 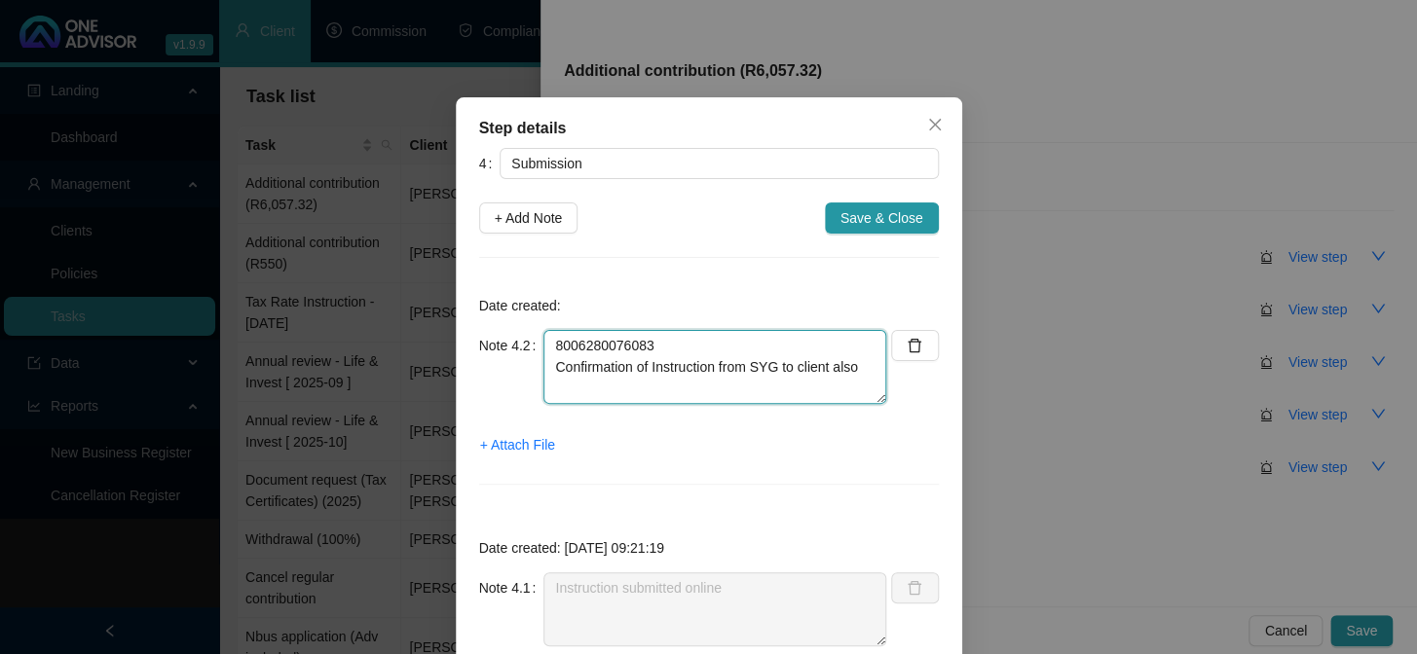 What do you see at coordinates (517, 445) in the screenshot?
I see `span: + Attach File` at bounding box center [517, 445].